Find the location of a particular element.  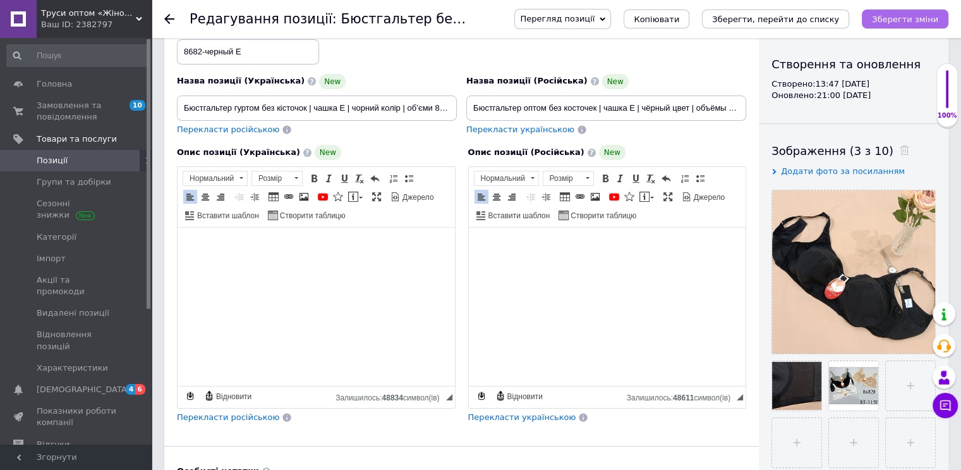

span: Розмір is located at coordinates (271, 178).